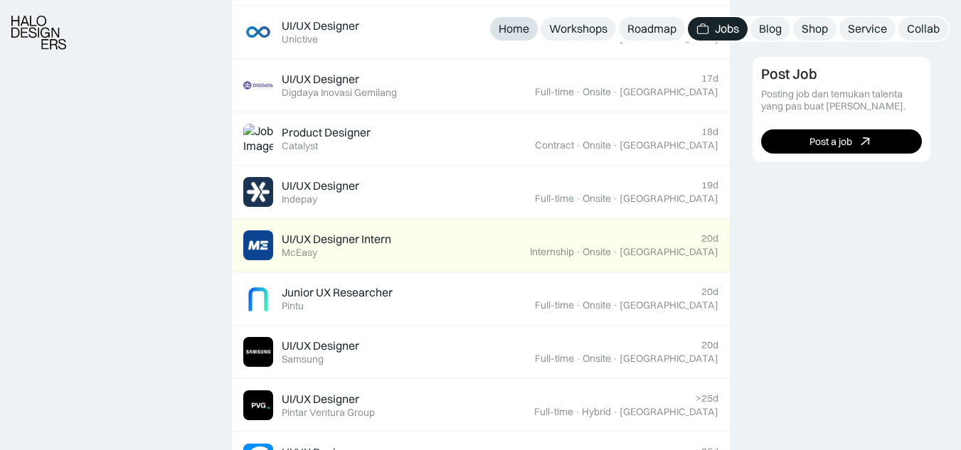  I want to click on a: Jobs, so click(717, 28).